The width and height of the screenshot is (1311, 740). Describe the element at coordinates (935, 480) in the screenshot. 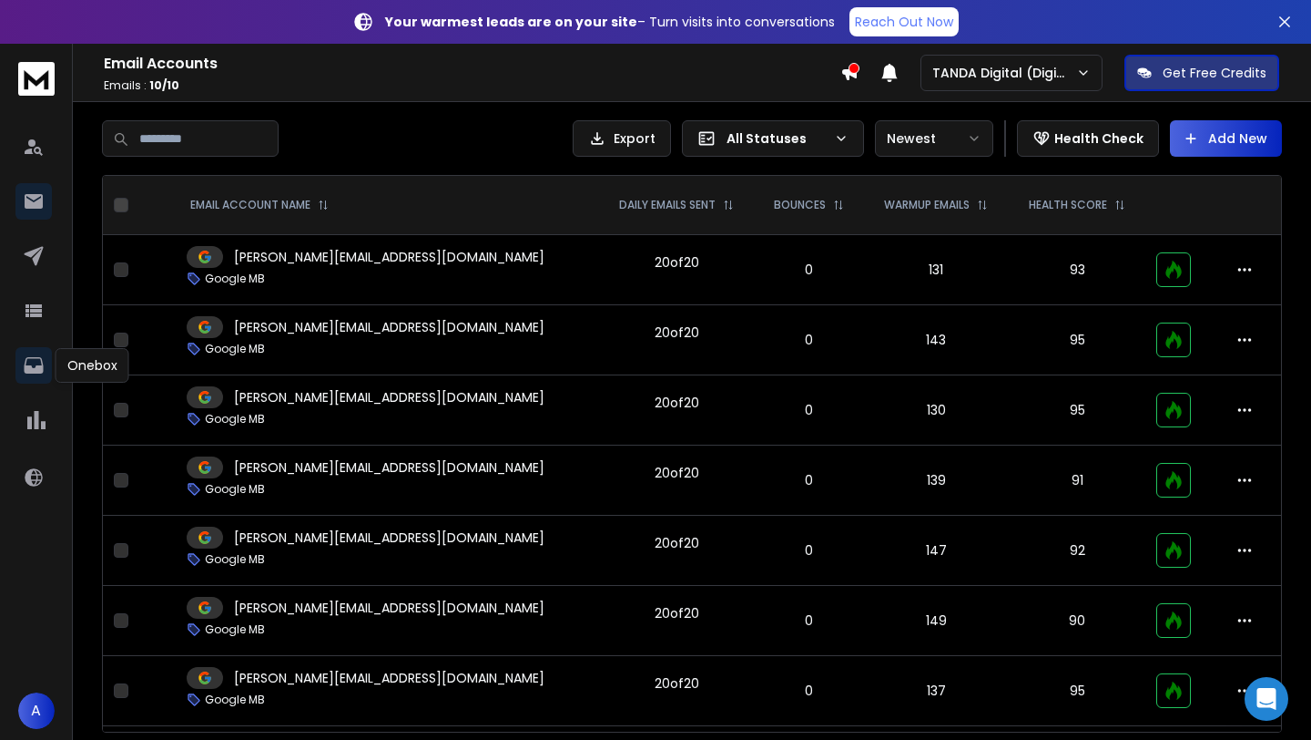

I see `td: 139` at that location.